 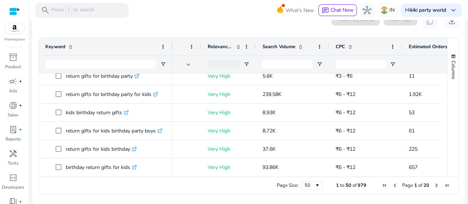 What do you see at coordinates (360, 64) in the screenshot?
I see `input: CPC Filter Input` at bounding box center [360, 64].